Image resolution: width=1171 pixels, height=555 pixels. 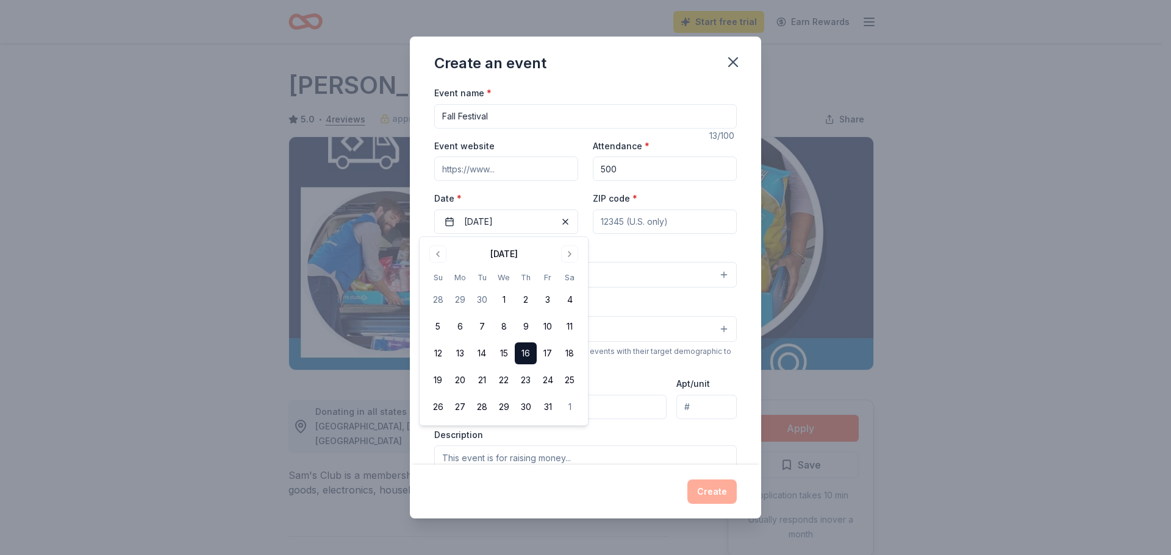 I want to click on button: 7, so click(x=482, y=327).